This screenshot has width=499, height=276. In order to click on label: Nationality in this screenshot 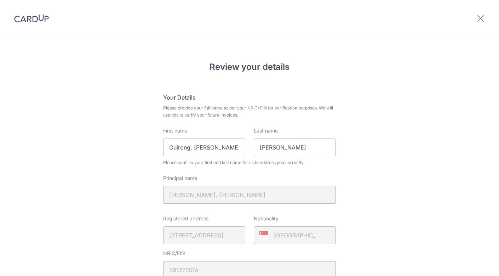, I will do `click(266, 219)`.